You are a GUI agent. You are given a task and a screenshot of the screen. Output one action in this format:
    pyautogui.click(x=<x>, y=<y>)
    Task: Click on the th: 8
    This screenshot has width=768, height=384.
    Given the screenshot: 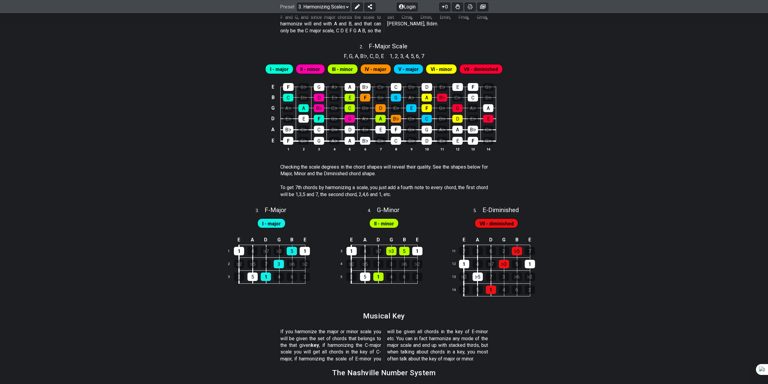 What is the action you would take?
    pyautogui.click(x=396, y=149)
    